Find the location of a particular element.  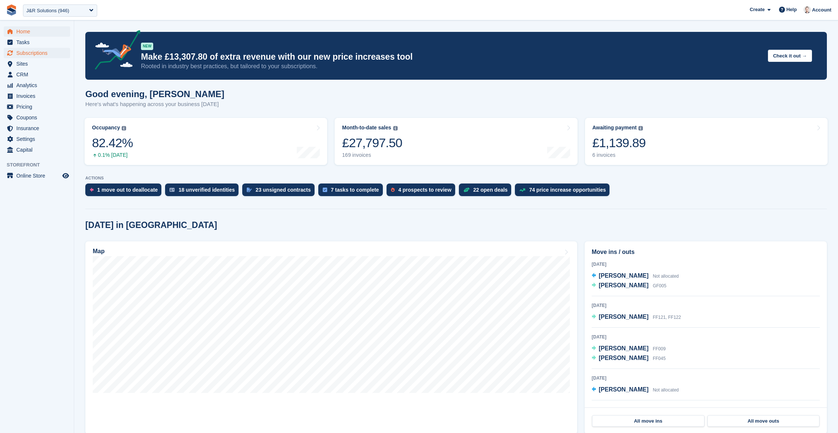

div: NEW is located at coordinates (147, 46).